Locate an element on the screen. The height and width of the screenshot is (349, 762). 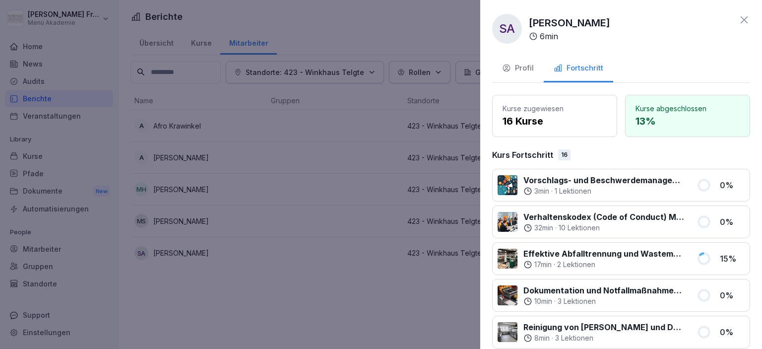
p: 6 min is located at coordinates (549, 36).